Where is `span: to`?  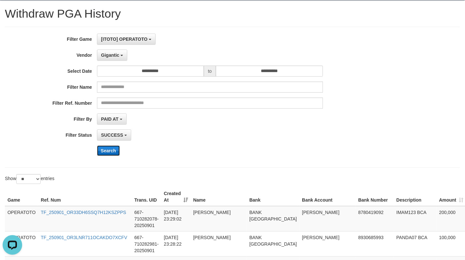 span: to is located at coordinates (210, 71).